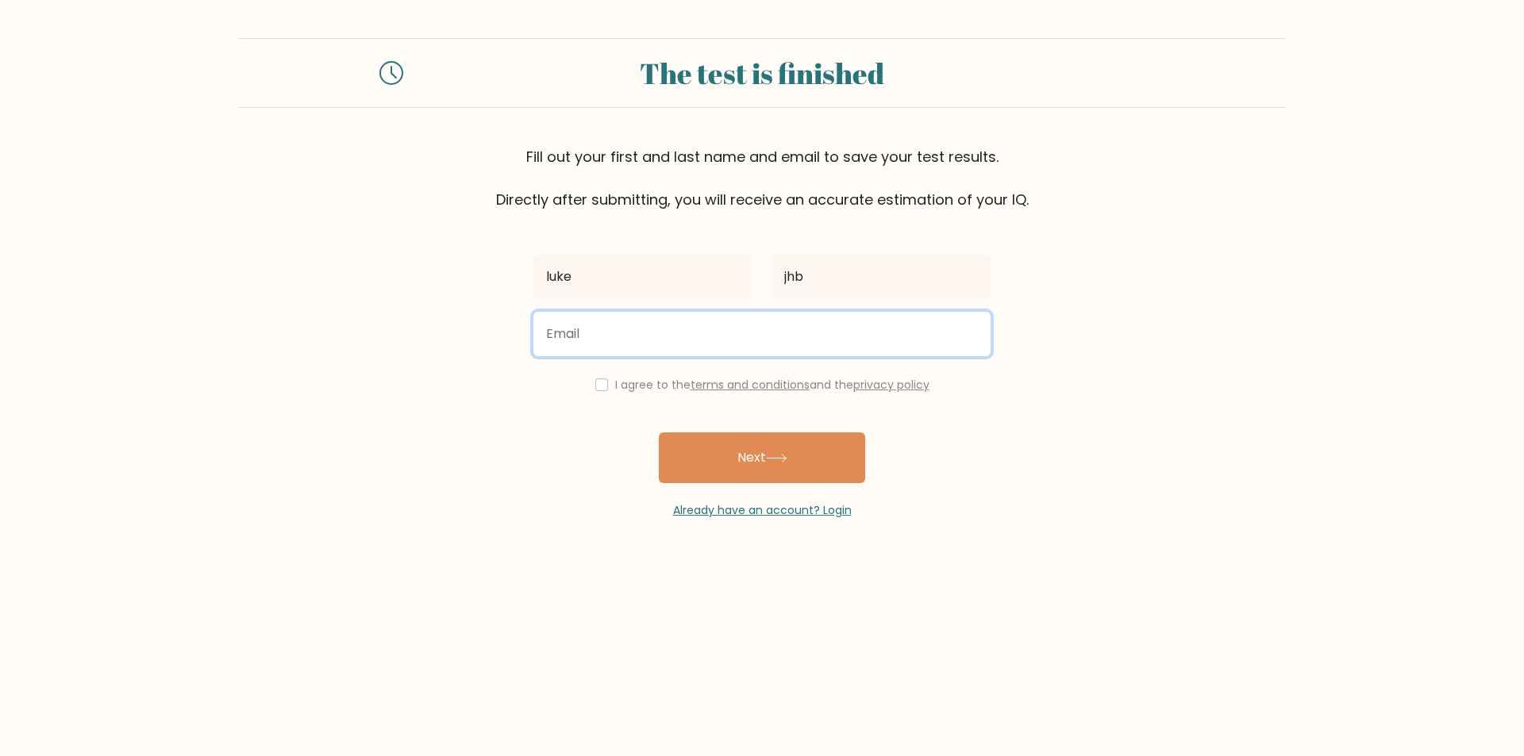 This screenshot has width=1524, height=756. What do you see at coordinates (643, 277) in the screenshot?
I see `input: First name` at bounding box center [643, 277].